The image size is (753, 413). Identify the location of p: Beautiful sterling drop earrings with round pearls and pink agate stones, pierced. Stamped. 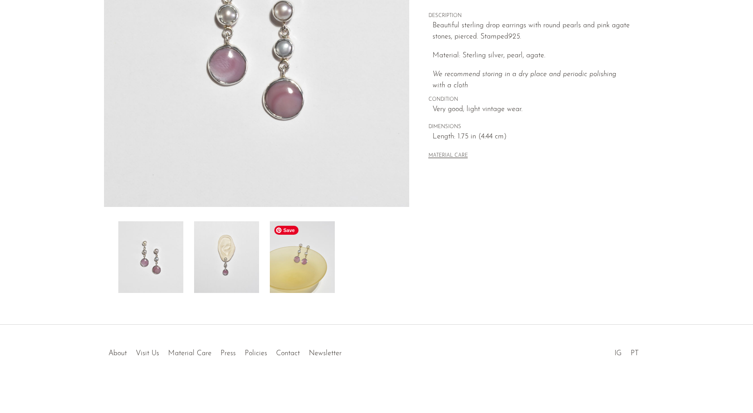
(531, 31).